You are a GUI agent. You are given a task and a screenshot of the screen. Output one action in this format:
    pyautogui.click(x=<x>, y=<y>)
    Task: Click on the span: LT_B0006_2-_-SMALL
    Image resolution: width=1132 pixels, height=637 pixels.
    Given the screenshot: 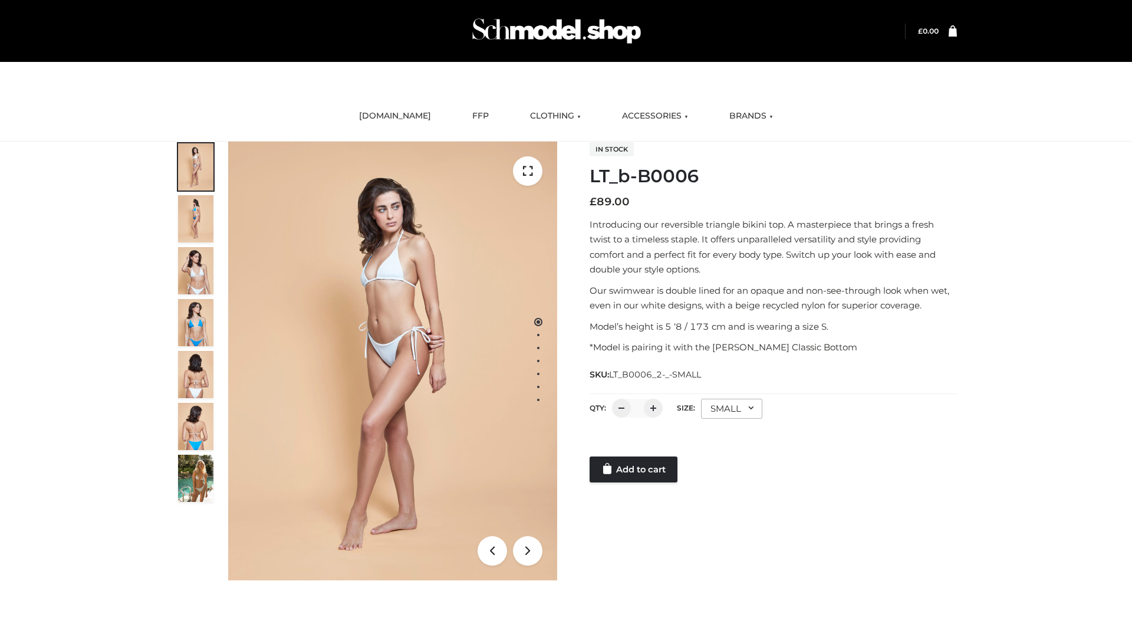 What is the action you would take?
    pyautogui.click(x=655, y=375)
    